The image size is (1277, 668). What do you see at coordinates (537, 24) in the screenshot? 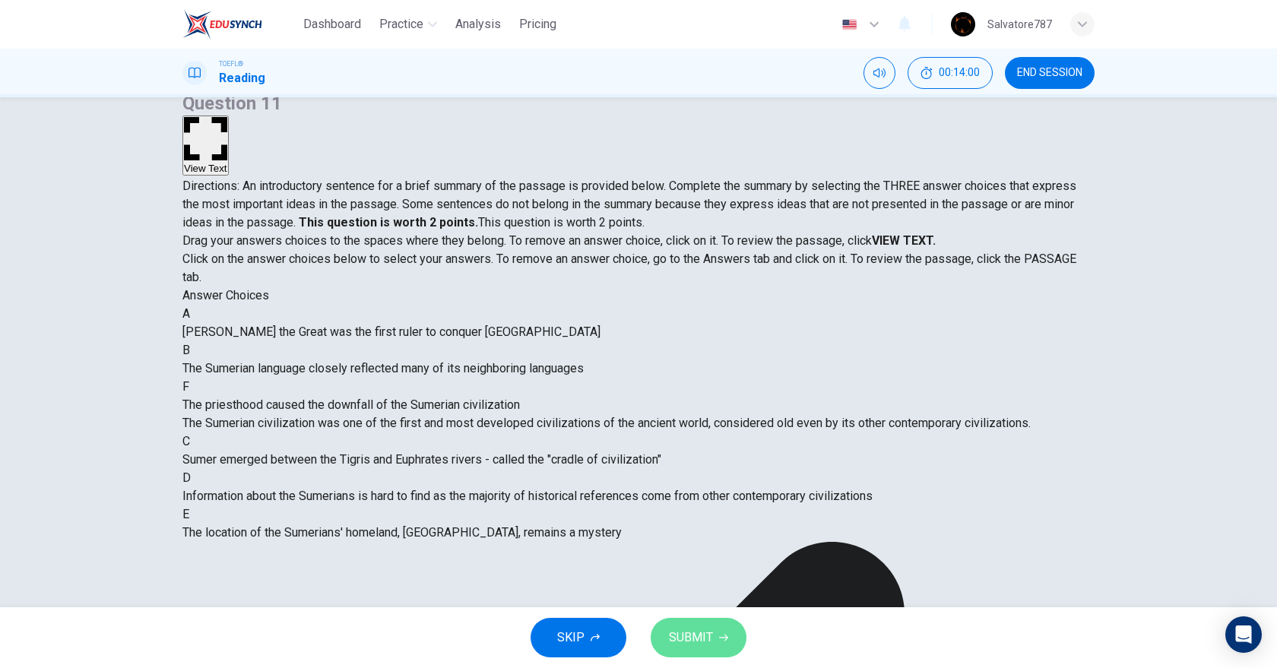
I see `span: Pricing` at bounding box center [537, 24].